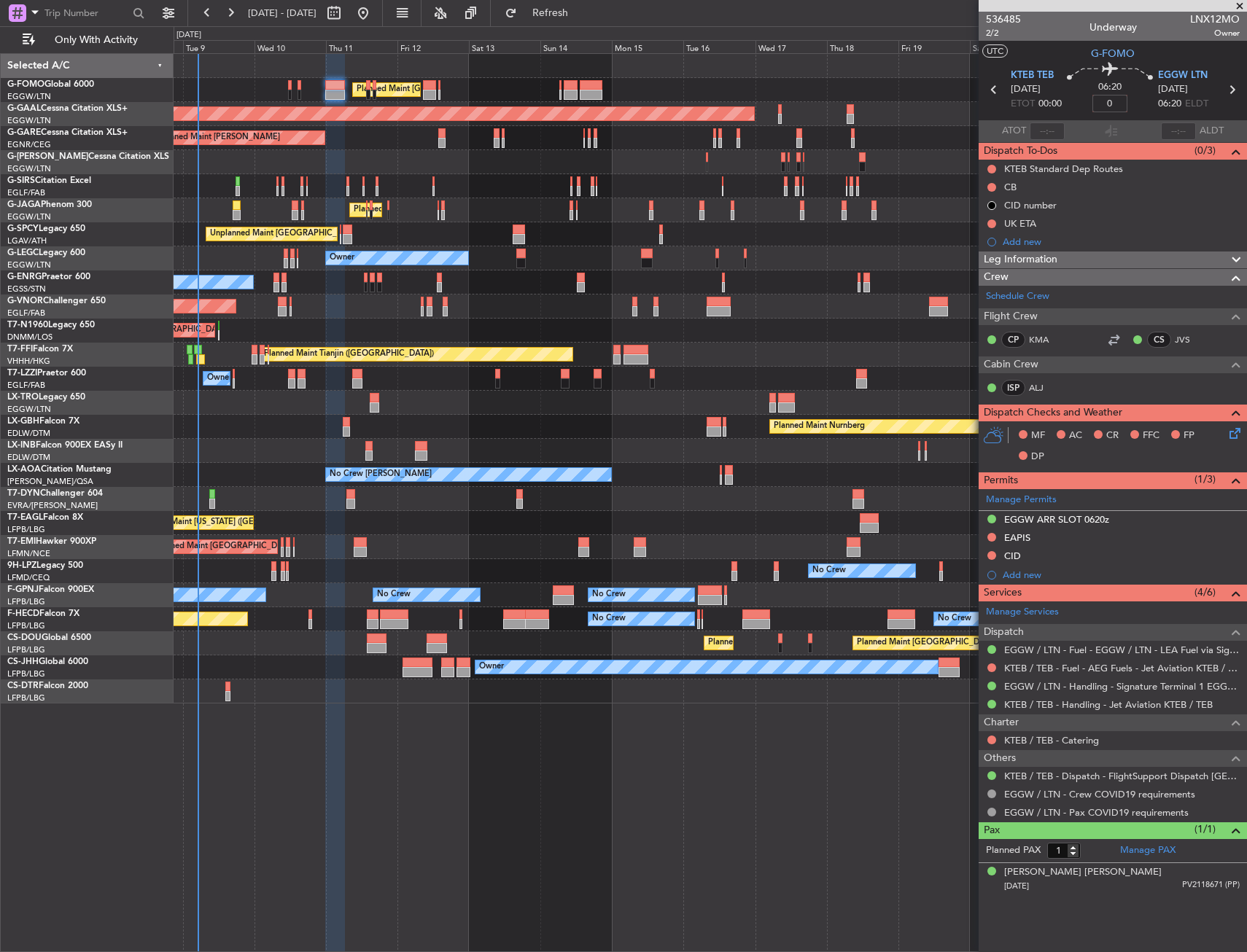 Image resolution: width=1247 pixels, height=952 pixels. I want to click on a: LX-GBHFalcon 7X, so click(43, 422).